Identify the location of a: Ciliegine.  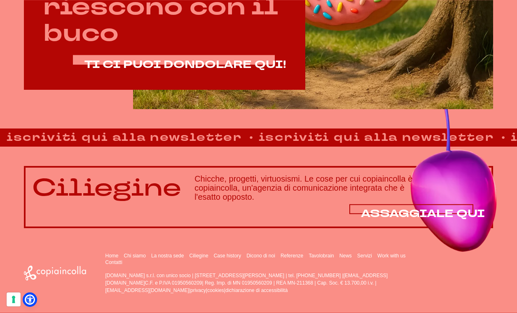
(199, 256).